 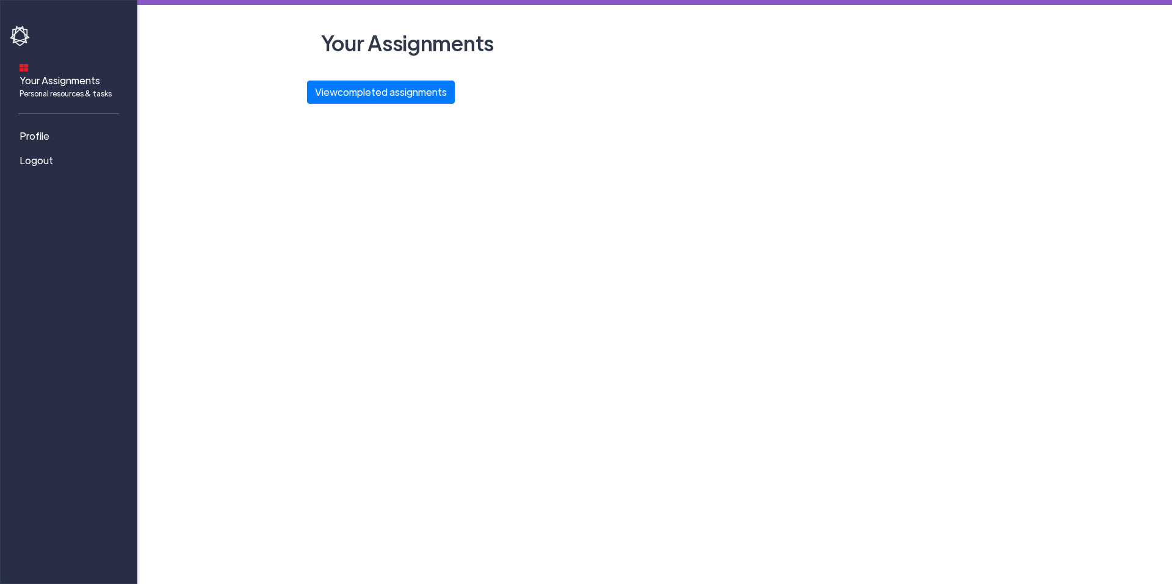 I want to click on img: havoc-shield-logo-white.png, so click(x=21, y=36).